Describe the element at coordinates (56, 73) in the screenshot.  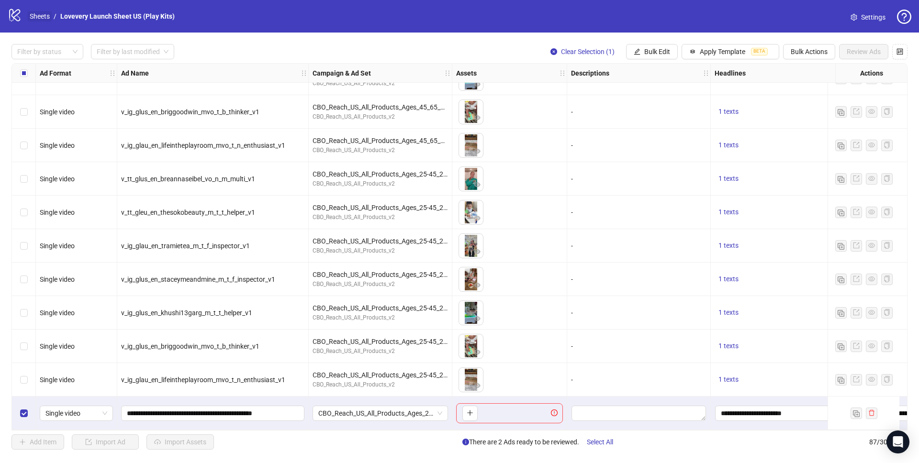
I see `strong: Ad Format` at that location.